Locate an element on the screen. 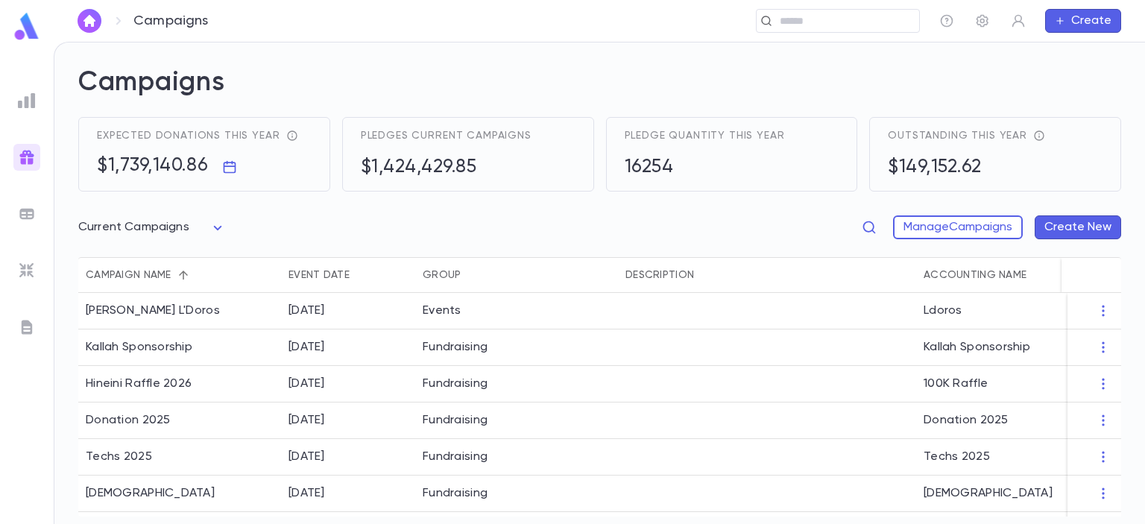 The height and width of the screenshot is (524, 1145). div: Ldoros is located at coordinates (999, 311).